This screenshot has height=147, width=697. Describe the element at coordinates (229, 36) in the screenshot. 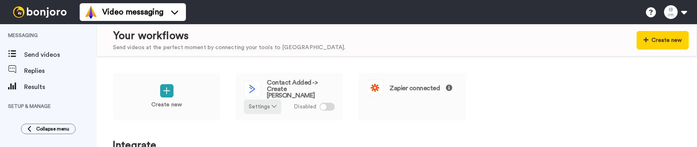

I see `div: Your workflows` at that location.